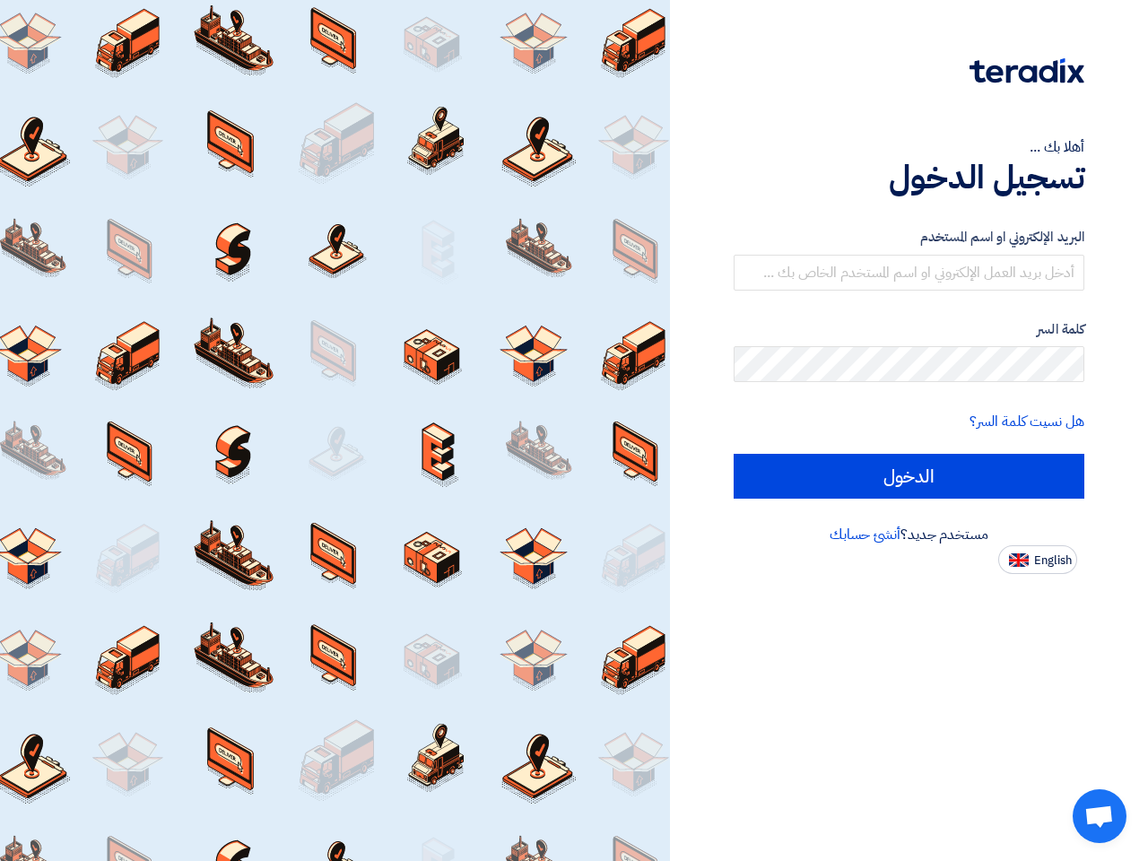 The image size is (1148, 861). I want to click on img: en-US.png, so click(1019, 560).